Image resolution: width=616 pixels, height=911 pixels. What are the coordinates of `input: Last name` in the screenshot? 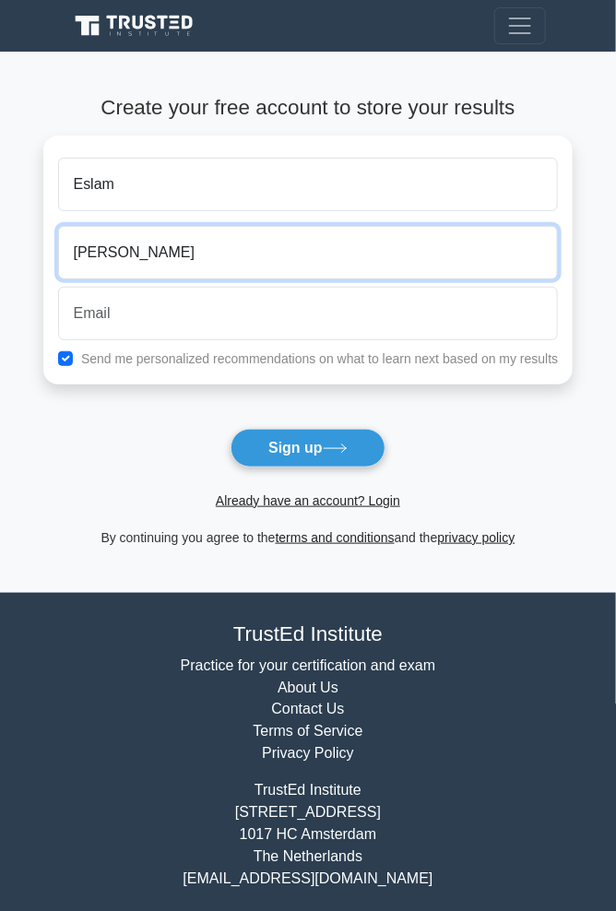 It's located at (308, 253).